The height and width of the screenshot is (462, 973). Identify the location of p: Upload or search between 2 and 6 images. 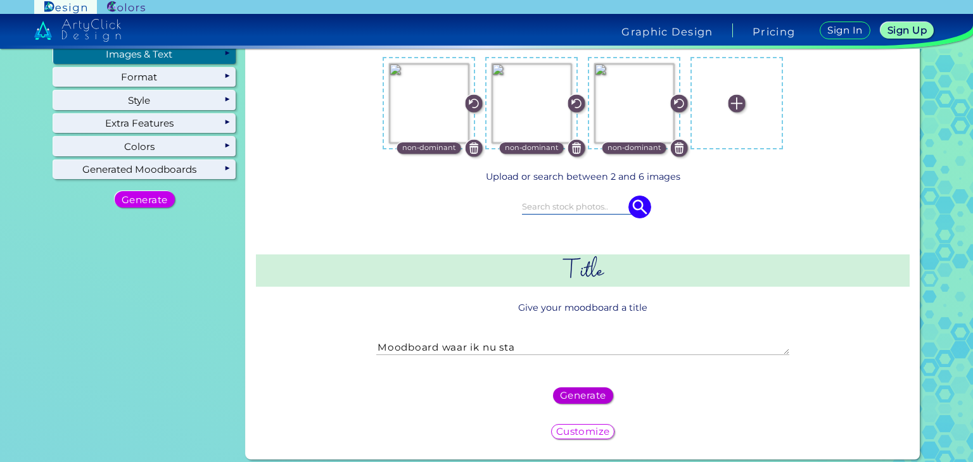
(583, 177).